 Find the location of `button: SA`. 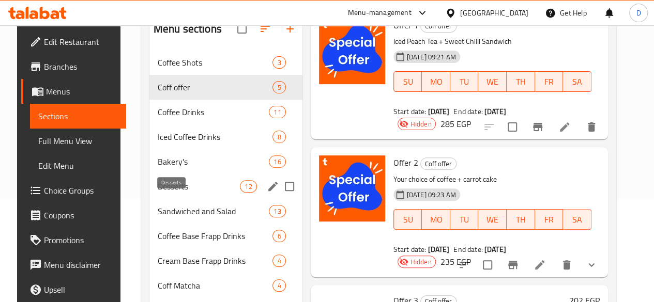

button: SA is located at coordinates (577, 220).